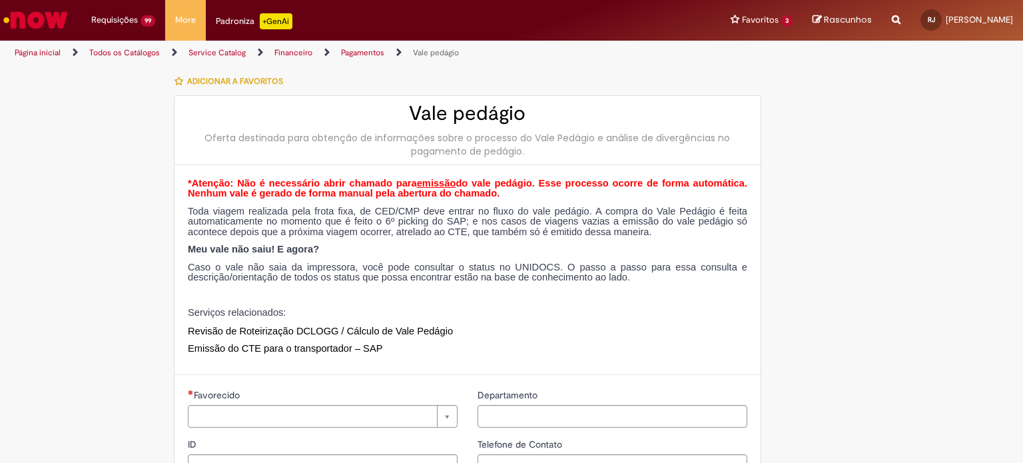 The width and height of the screenshot is (1023, 463). What do you see at coordinates (931, 19) in the screenshot?
I see `span: RJ` at bounding box center [931, 19].